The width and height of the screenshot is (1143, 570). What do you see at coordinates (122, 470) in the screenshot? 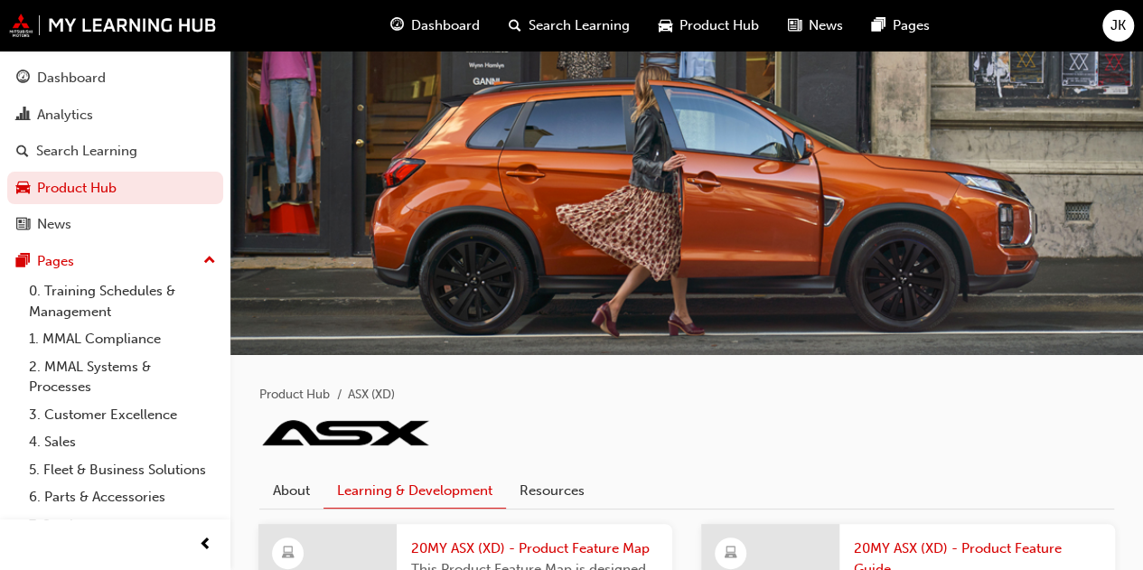
I see `a: 5. Fleet & Business Solutions` at bounding box center [122, 470].